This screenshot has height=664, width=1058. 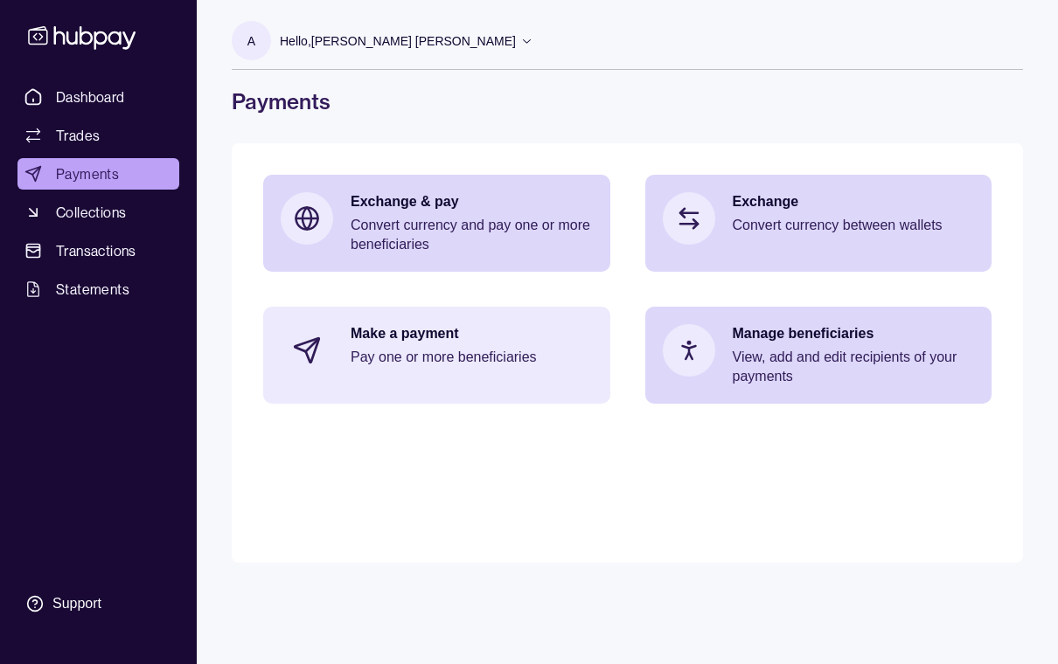 I want to click on span: Collections, so click(x=91, y=212).